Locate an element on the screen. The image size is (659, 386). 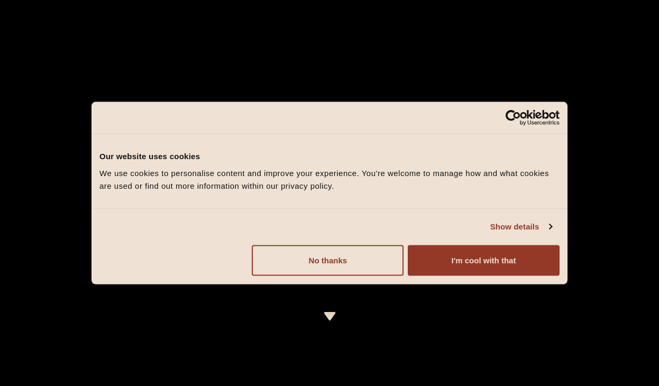
a: Usercentrics Cookiebot - opens in a new window is located at coordinates (513, 118).